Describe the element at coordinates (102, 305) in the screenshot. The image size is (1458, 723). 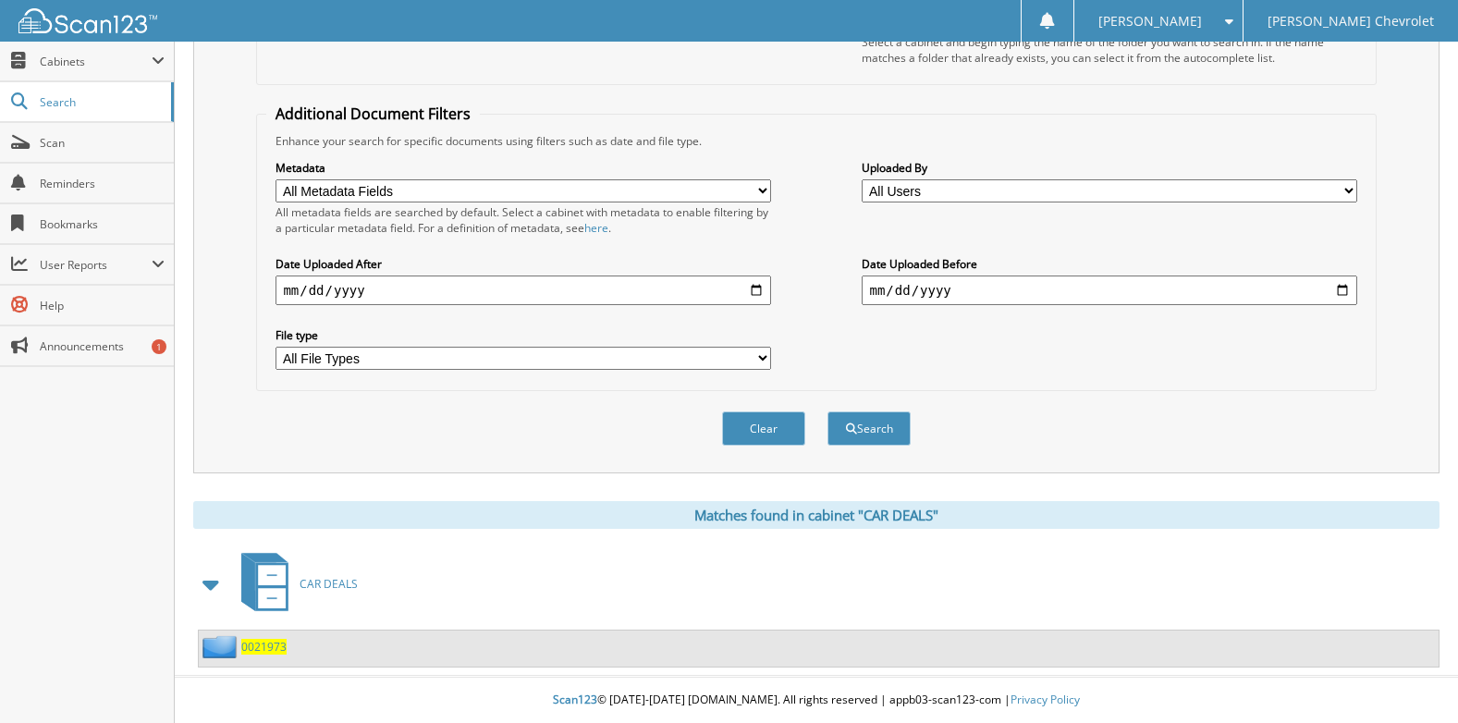
I see `span: Help` at that location.